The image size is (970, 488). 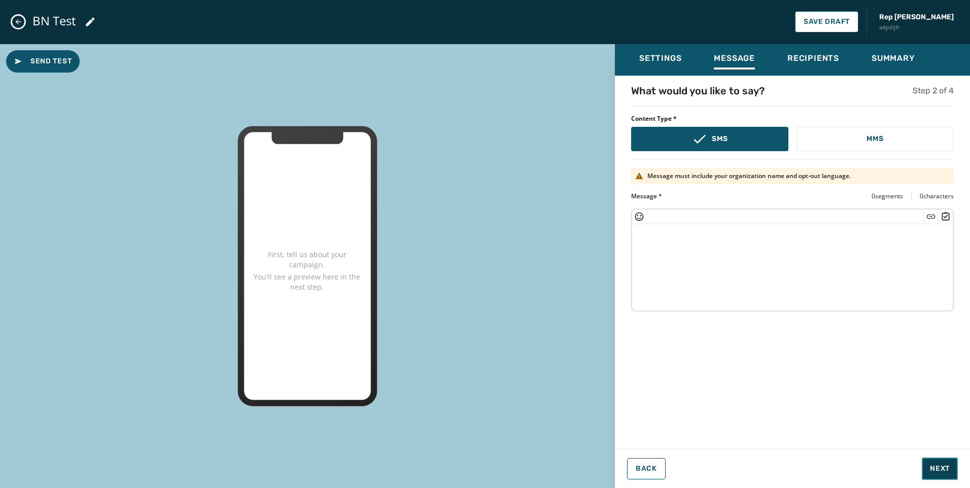 I want to click on button: MMS, so click(x=875, y=139).